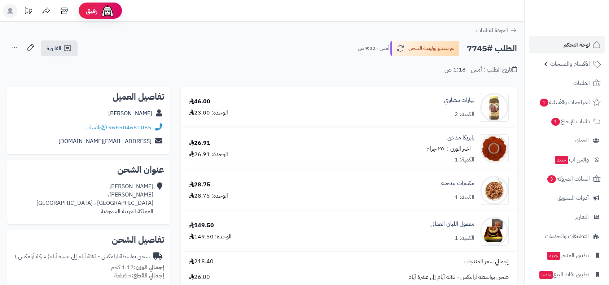 The height and width of the screenshot is (285, 609). I want to click on img: 4802ce15cd9dbc16ee9a5f4ea912713e2a9-90x90.jpg, so click(494, 149).